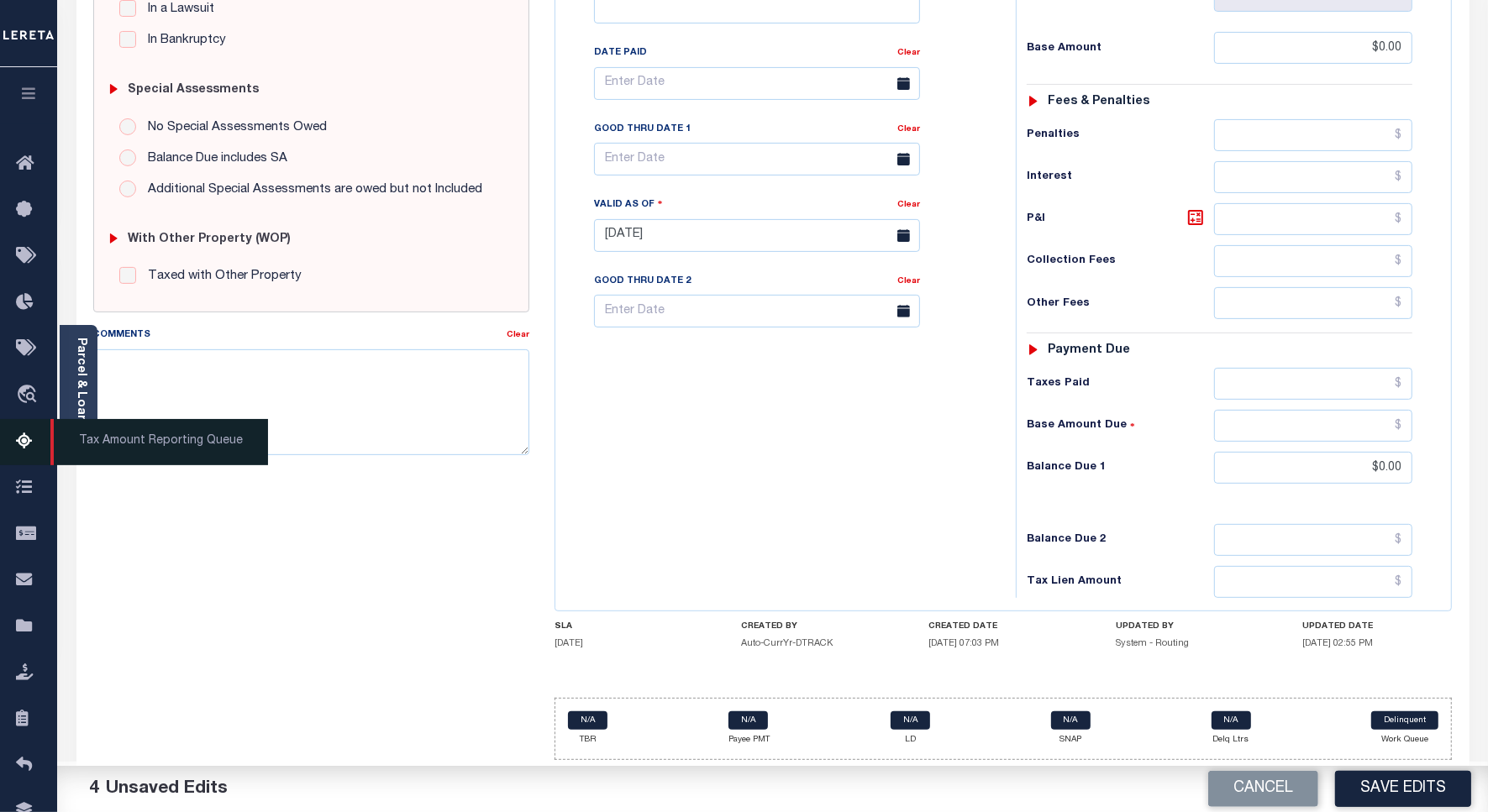 Image resolution: width=1488 pixels, height=812 pixels. Describe the element at coordinates (816, 643) in the screenshot. I see `h5: Auto-CurrYr-DTRACK` at that location.